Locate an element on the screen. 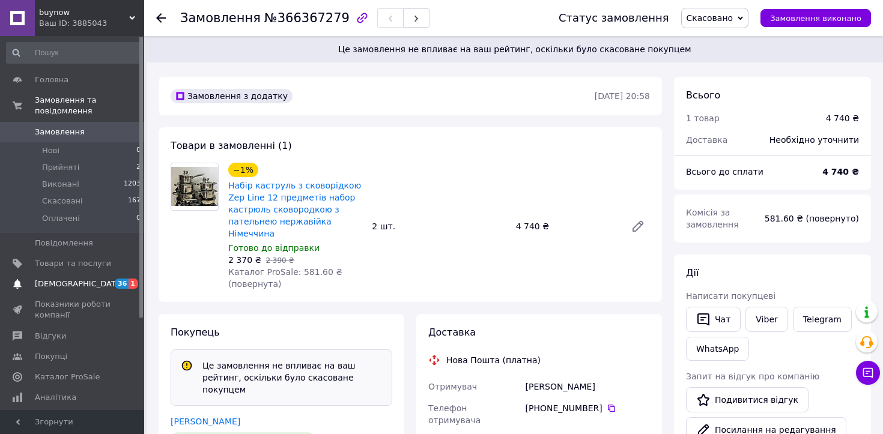 The image size is (883, 434). span: buynow is located at coordinates (84, 13).